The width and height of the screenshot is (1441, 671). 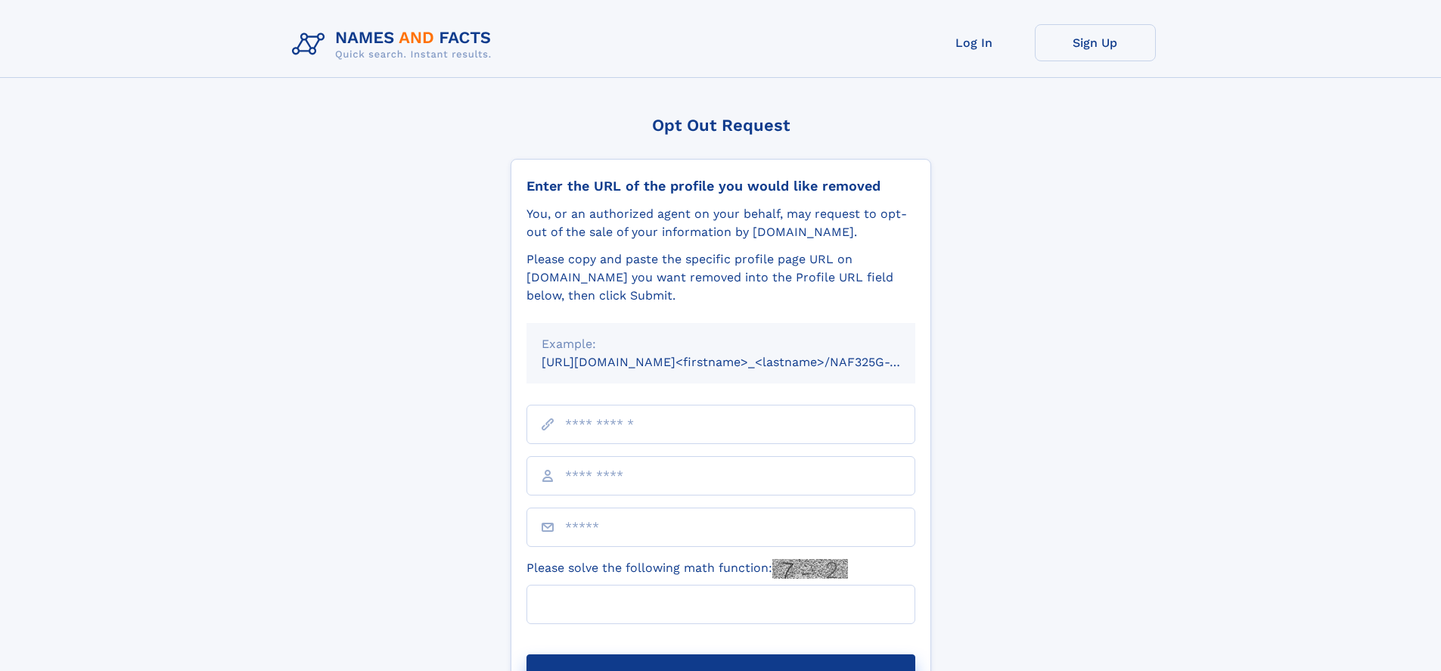 What do you see at coordinates (721, 344) in the screenshot?
I see `div: Example:` at bounding box center [721, 344].